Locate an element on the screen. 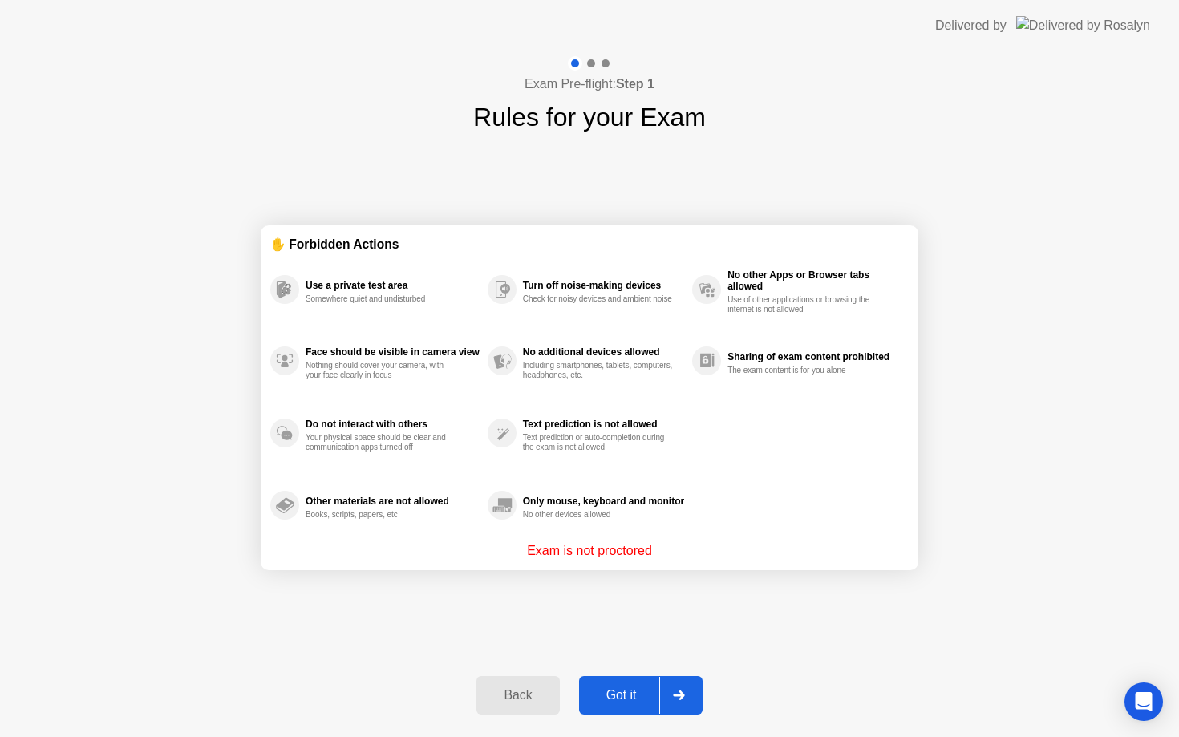  img: Delivered by Rosalyn is located at coordinates (1083, 25).